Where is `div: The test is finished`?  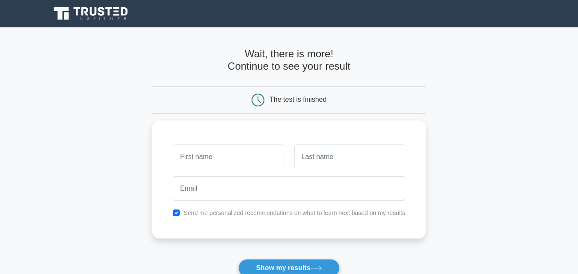
div: The test is finished is located at coordinates (298, 99).